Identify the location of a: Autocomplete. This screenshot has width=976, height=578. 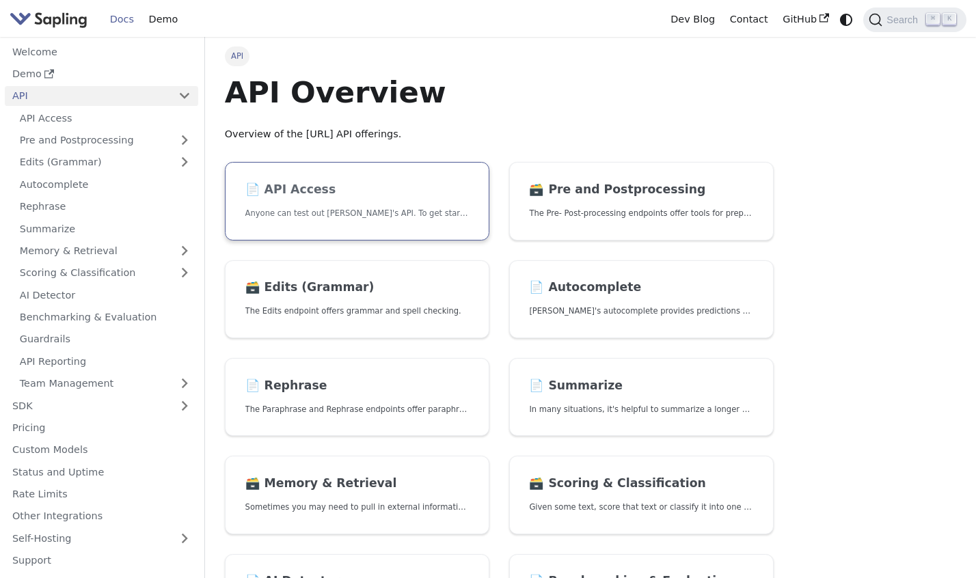
(105, 184).